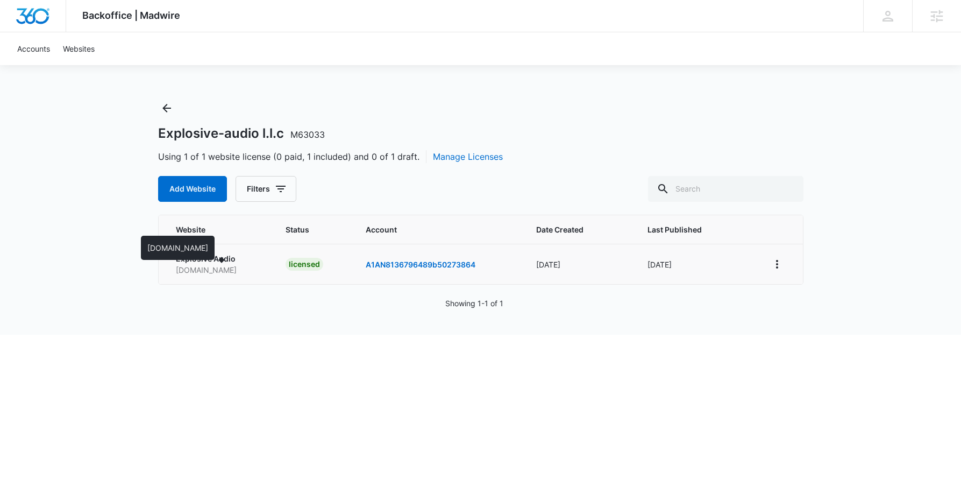 The image size is (961, 486). Describe the element at coordinates (687, 229) in the screenshot. I see `span: Last Published` at that location.